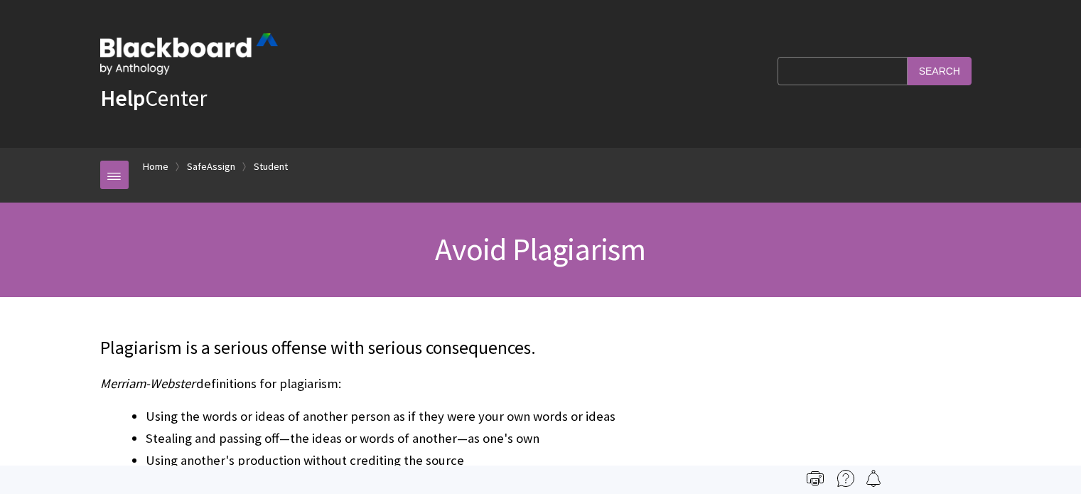 The width and height of the screenshot is (1081, 494). What do you see at coordinates (147, 383) in the screenshot?
I see `span: Merriam-Webster` at bounding box center [147, 383].